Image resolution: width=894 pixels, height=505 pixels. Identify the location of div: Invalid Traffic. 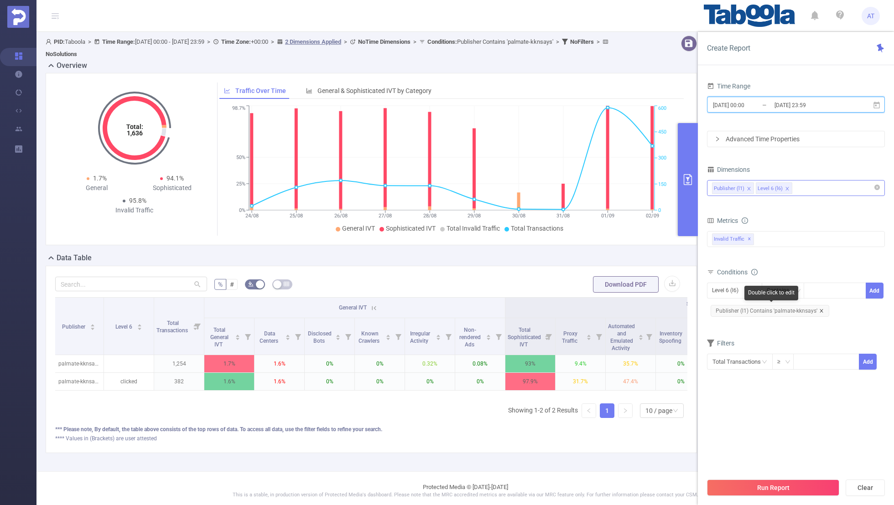
(135, 210).